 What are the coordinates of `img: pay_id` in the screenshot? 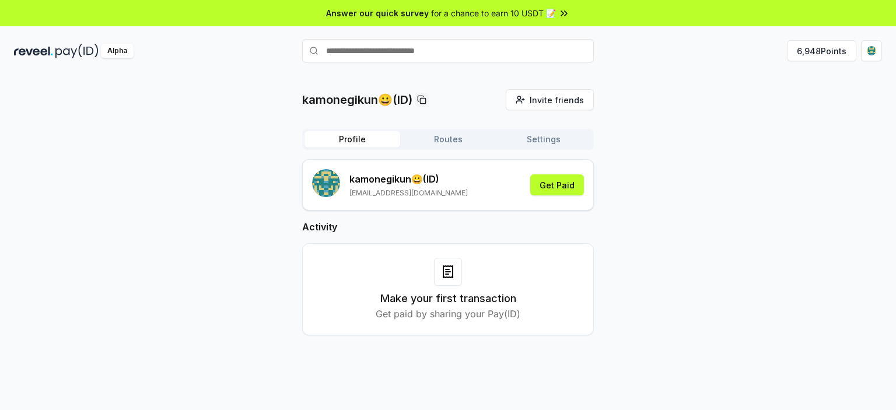 It's located at (77, 51).